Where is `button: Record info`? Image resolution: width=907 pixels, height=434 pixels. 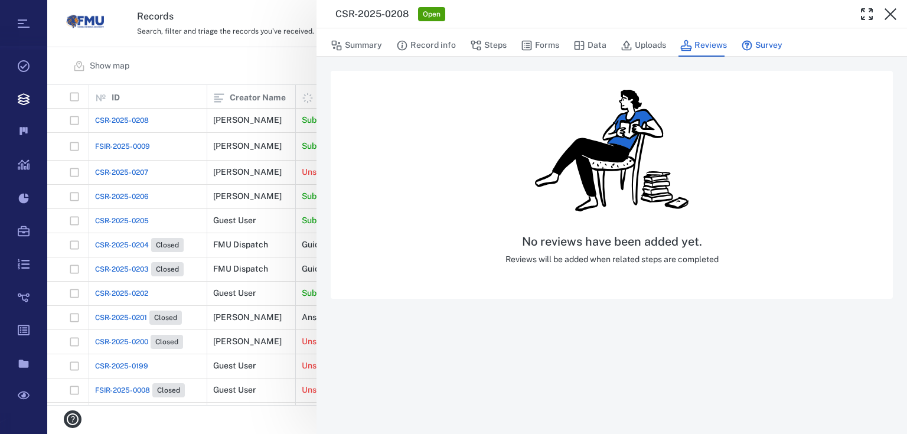
button: Record info is located at coordinates (426, 45).